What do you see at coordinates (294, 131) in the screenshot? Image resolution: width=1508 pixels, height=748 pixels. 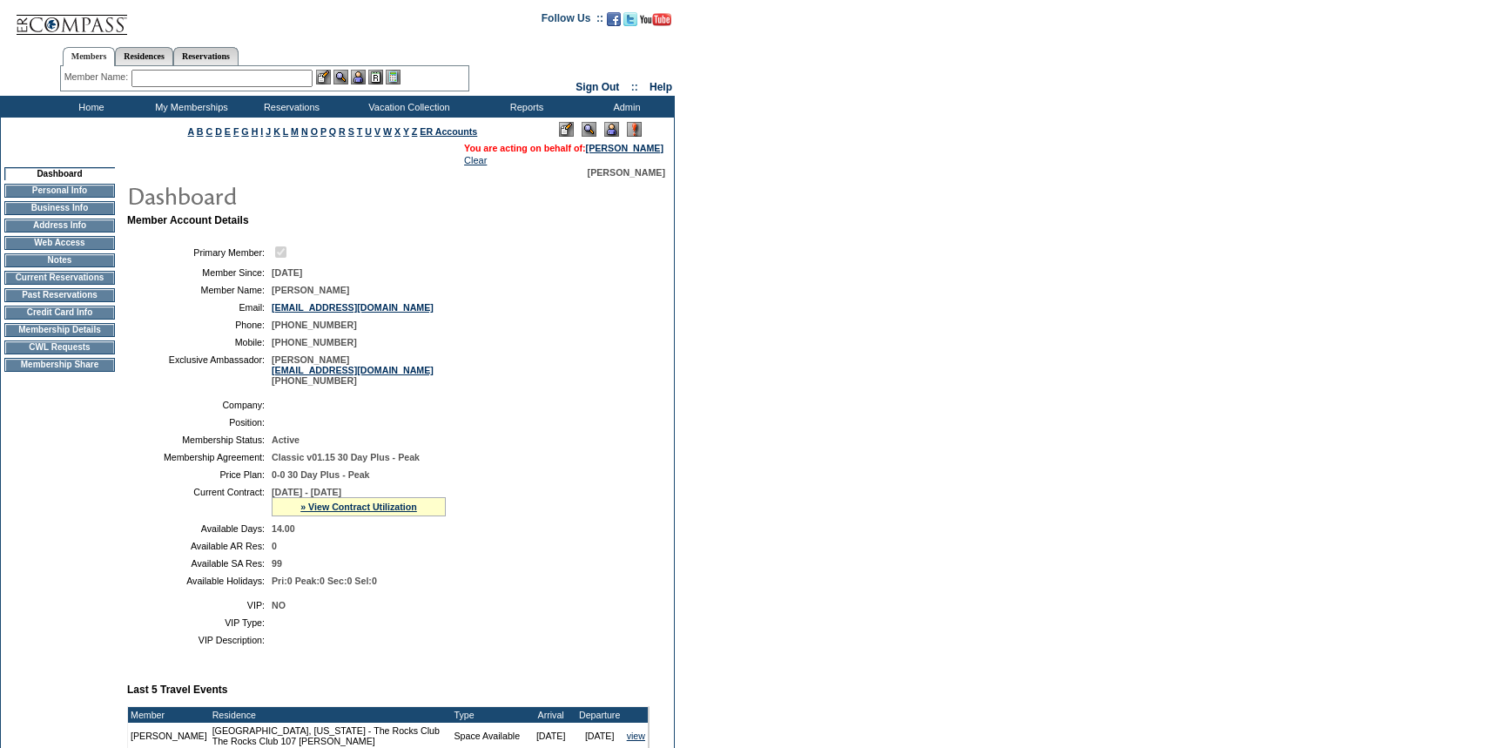 I see `a: M` at bounding box center [294, 131].